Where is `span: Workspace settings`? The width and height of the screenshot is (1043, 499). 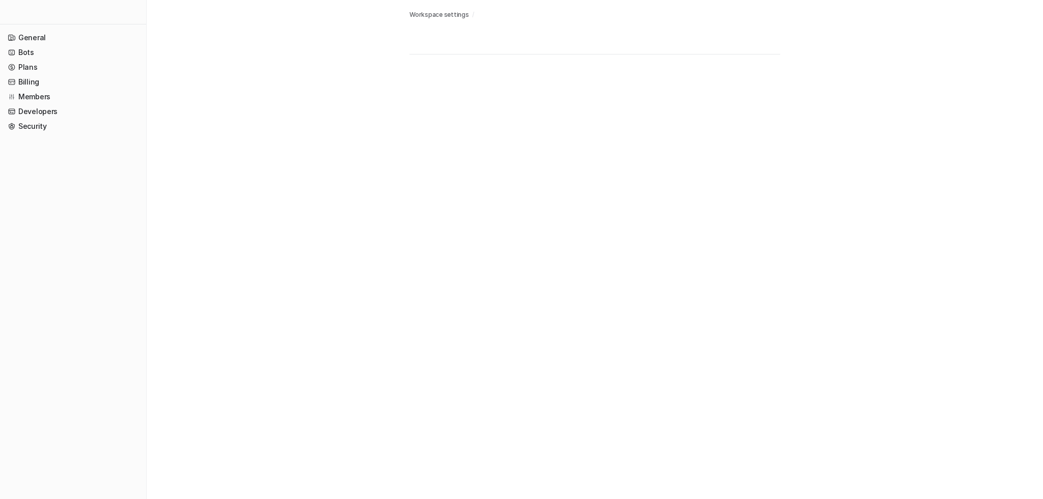
span: Workspace settings is located at coordinates (439, 15).